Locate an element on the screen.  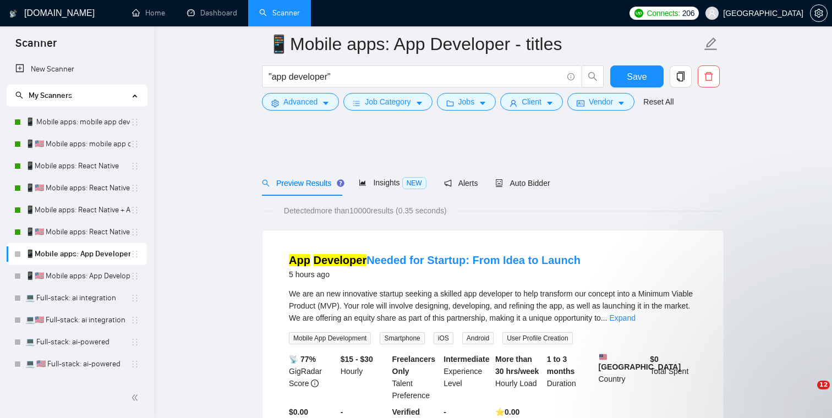
span: 206 is located at coordinates (689, 13).